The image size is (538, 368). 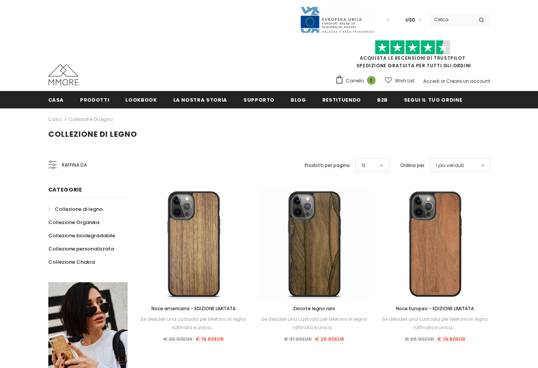 I want to click on span: La nostra storia, so click(x=200, y=100).